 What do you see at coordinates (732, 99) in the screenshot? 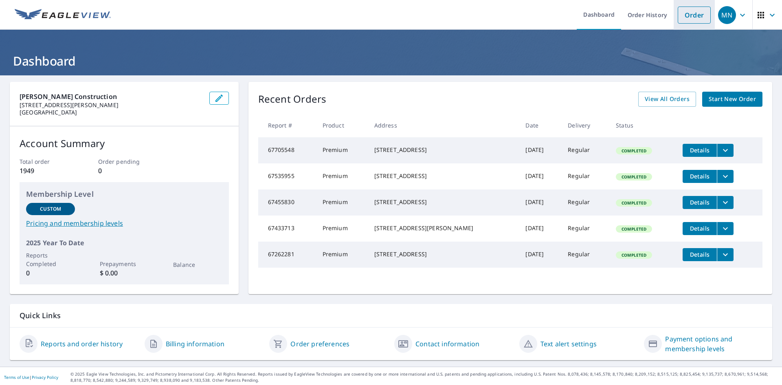
I see `span: Start New Order` at bounding box center [732, 99].